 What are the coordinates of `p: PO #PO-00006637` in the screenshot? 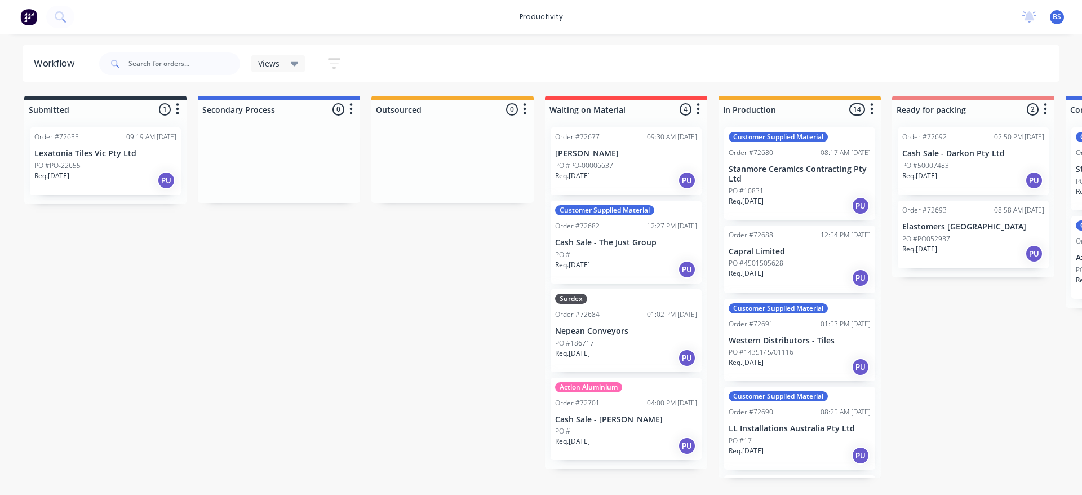 It's located at (584, 166).